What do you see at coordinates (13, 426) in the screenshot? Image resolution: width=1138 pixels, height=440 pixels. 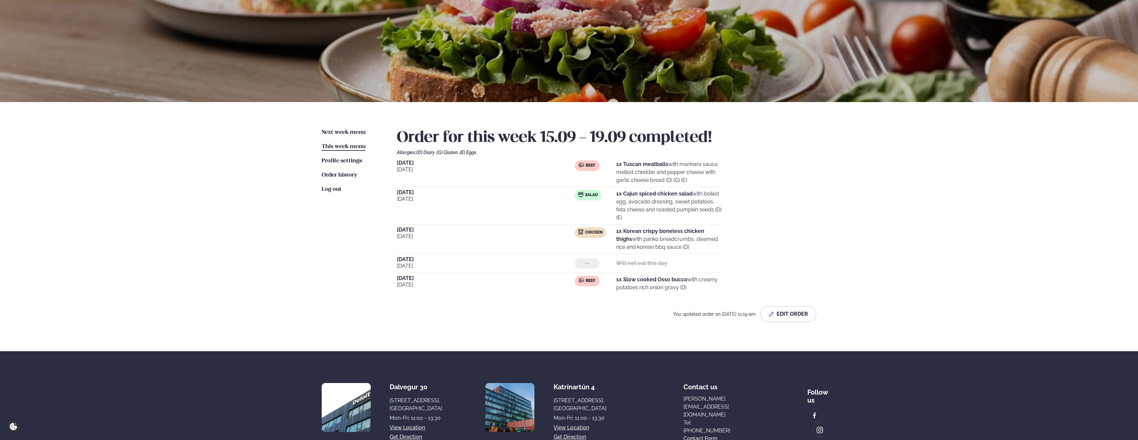 I see `a: Cookie settings` at bounding box center [13, 426].